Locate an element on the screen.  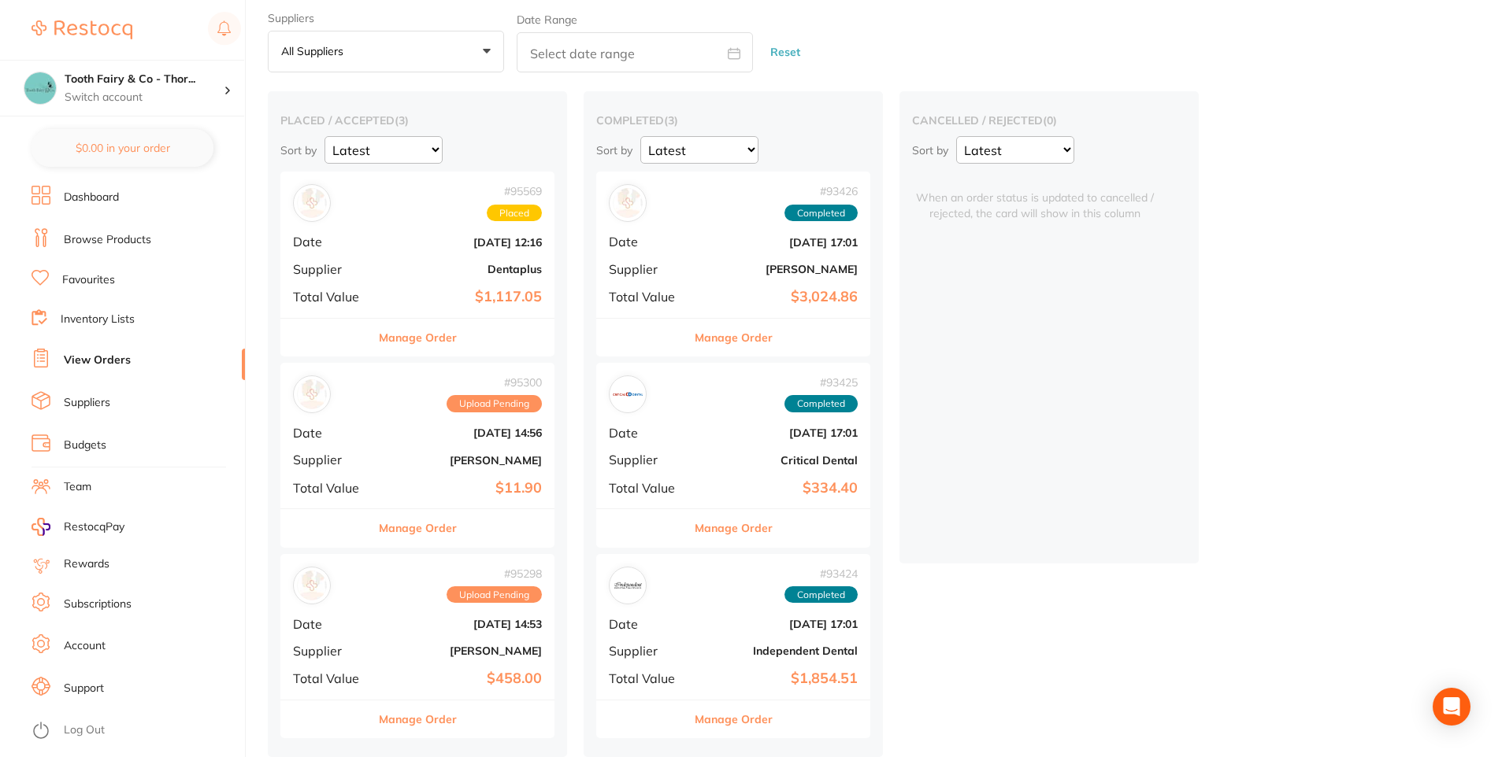
a: Favourites is located at coordinates (88, 280).